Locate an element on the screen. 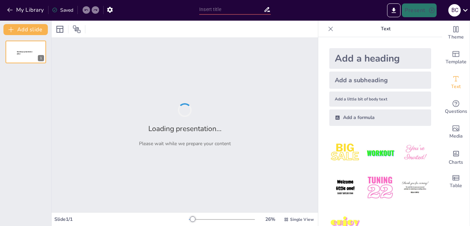  img: 2.jpeg is located at coordinates (379, 153).